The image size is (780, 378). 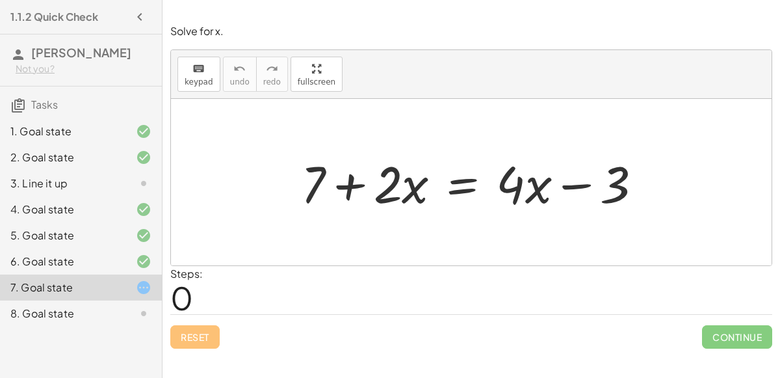 What do you see at coordinates (83, 69) in the screenshot?
I see `div: Not you?` at bounding box center [83, 69].